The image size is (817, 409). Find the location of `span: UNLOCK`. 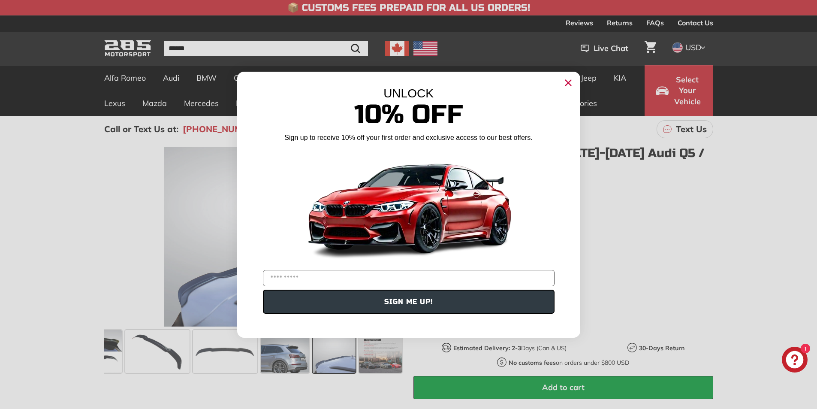

span: UNLOCK is located at coordinates (408, 93).